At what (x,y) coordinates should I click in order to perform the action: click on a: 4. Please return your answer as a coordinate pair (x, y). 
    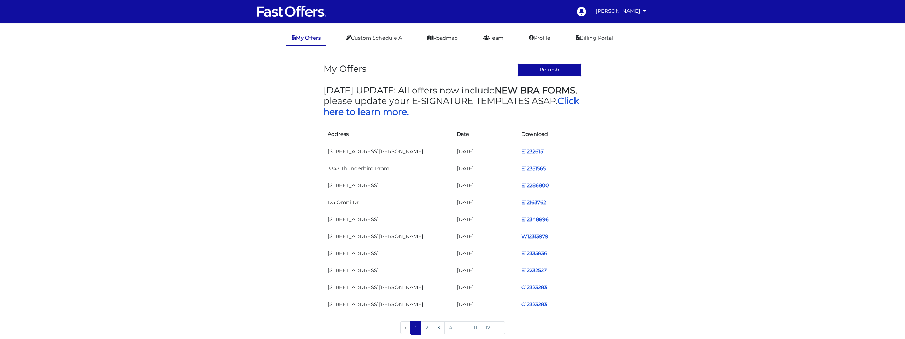
    Looking at the image, I should click on (451, 327).